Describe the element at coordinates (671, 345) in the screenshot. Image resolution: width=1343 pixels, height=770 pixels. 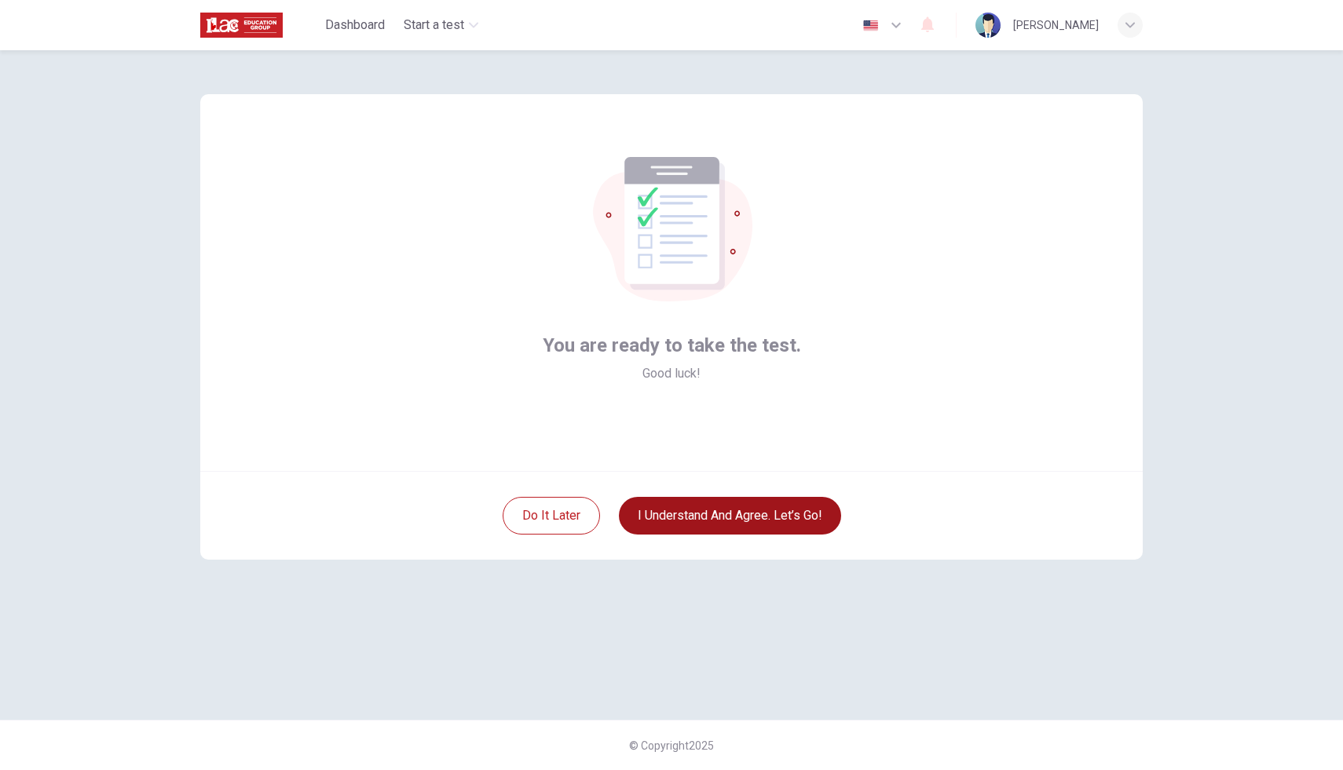
I see `span: You are ready to take the test.` at that location.